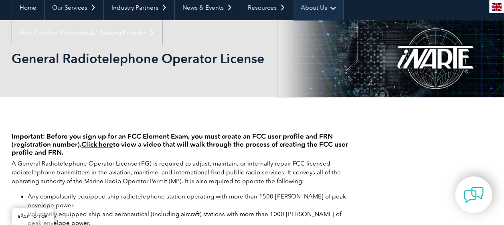  Describe the element at coordinates (497, 7) in the screenshot. I see `img: en` at that location.